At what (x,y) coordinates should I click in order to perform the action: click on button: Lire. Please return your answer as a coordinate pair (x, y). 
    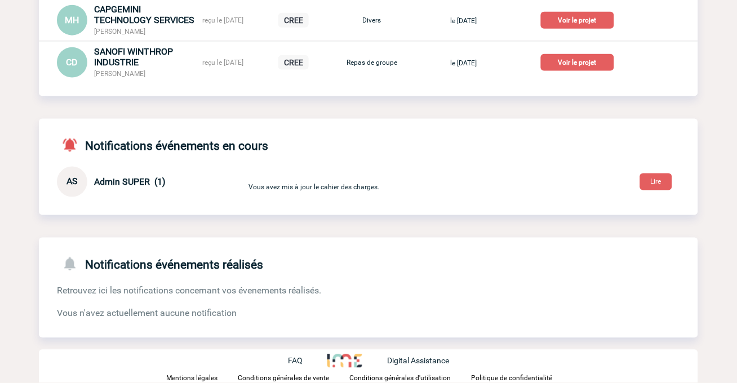
    Looking at the image, I should click on (656, 182).